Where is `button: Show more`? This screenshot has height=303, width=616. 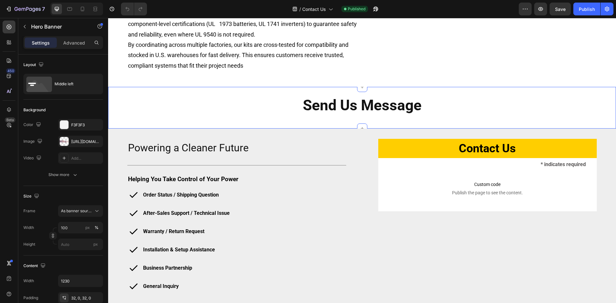 button: Show more is located at coordinates (63, 175).